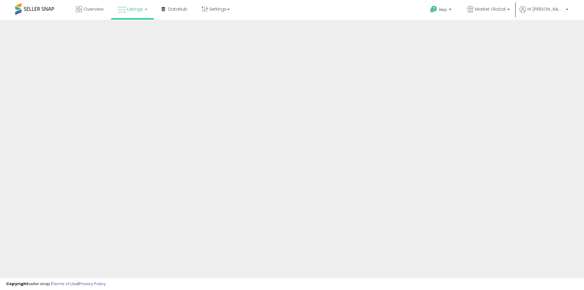 This screenshot has height=290, width=584. Describe the element at coordinates (443, 9) in the screenshot. I see `span: Help` at that location.